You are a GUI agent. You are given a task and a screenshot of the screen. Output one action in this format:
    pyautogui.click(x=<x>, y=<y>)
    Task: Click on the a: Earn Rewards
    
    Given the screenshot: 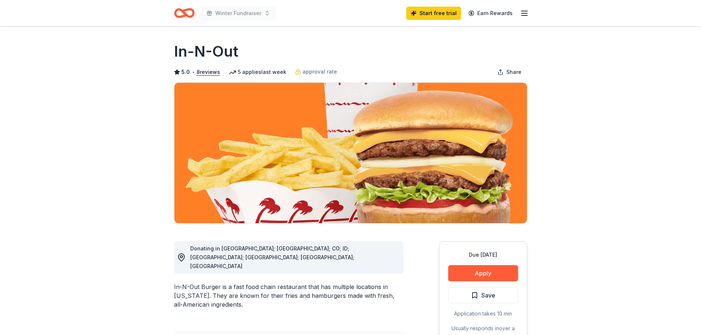 What is the action you would take?
    pyautogui.click(x=491, y=13)
    